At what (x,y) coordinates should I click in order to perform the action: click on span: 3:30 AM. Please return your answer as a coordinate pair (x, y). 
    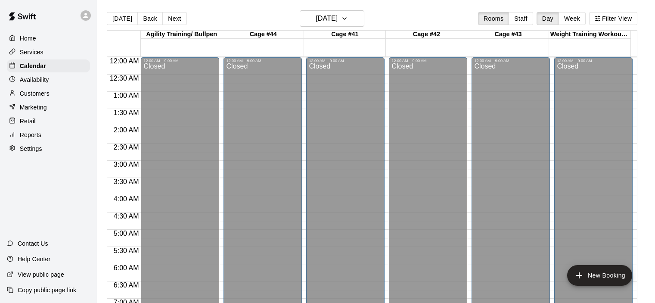
    Looking at the image, I should click on (126, 181).